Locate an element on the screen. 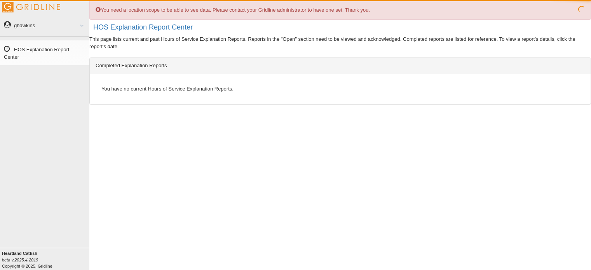 This screenshot has width=591, height=270. img: Gridline is located at coordinates (31, 7).